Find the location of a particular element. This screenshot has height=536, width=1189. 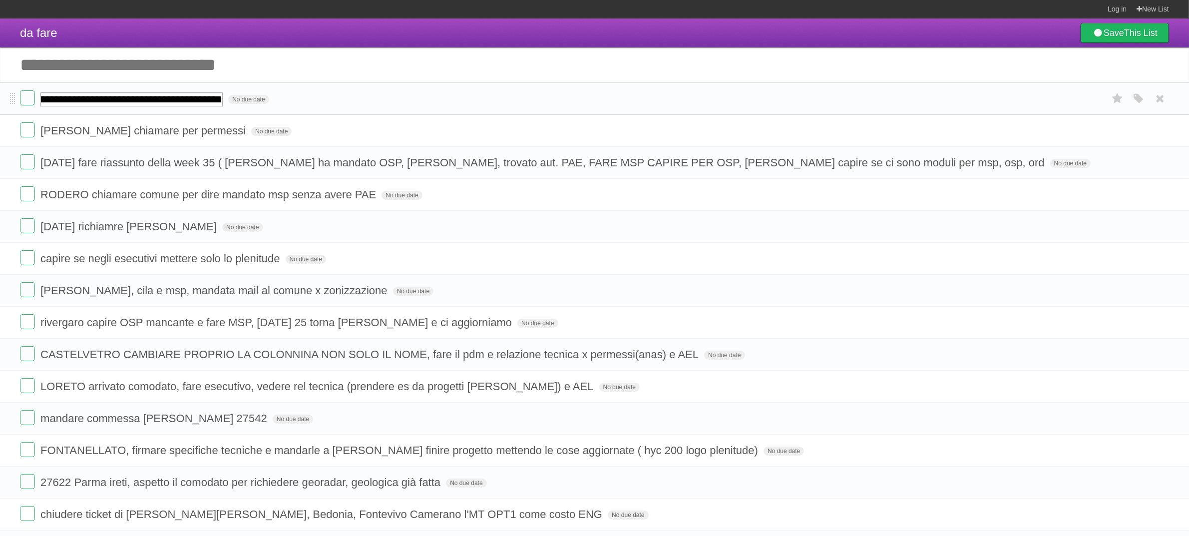

span: 27622 Parma ireti, aspetto il comodato per richiedere georadar, geologica già fatta is located at coordinates (242, 482).